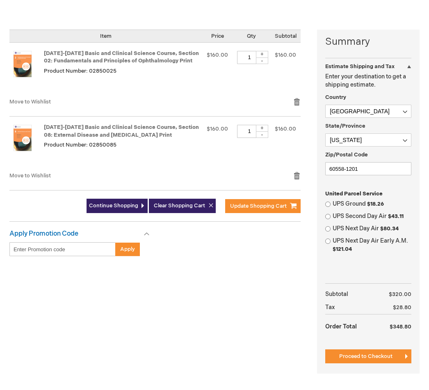  I want to click on span: $80.34, so click(390, 229).